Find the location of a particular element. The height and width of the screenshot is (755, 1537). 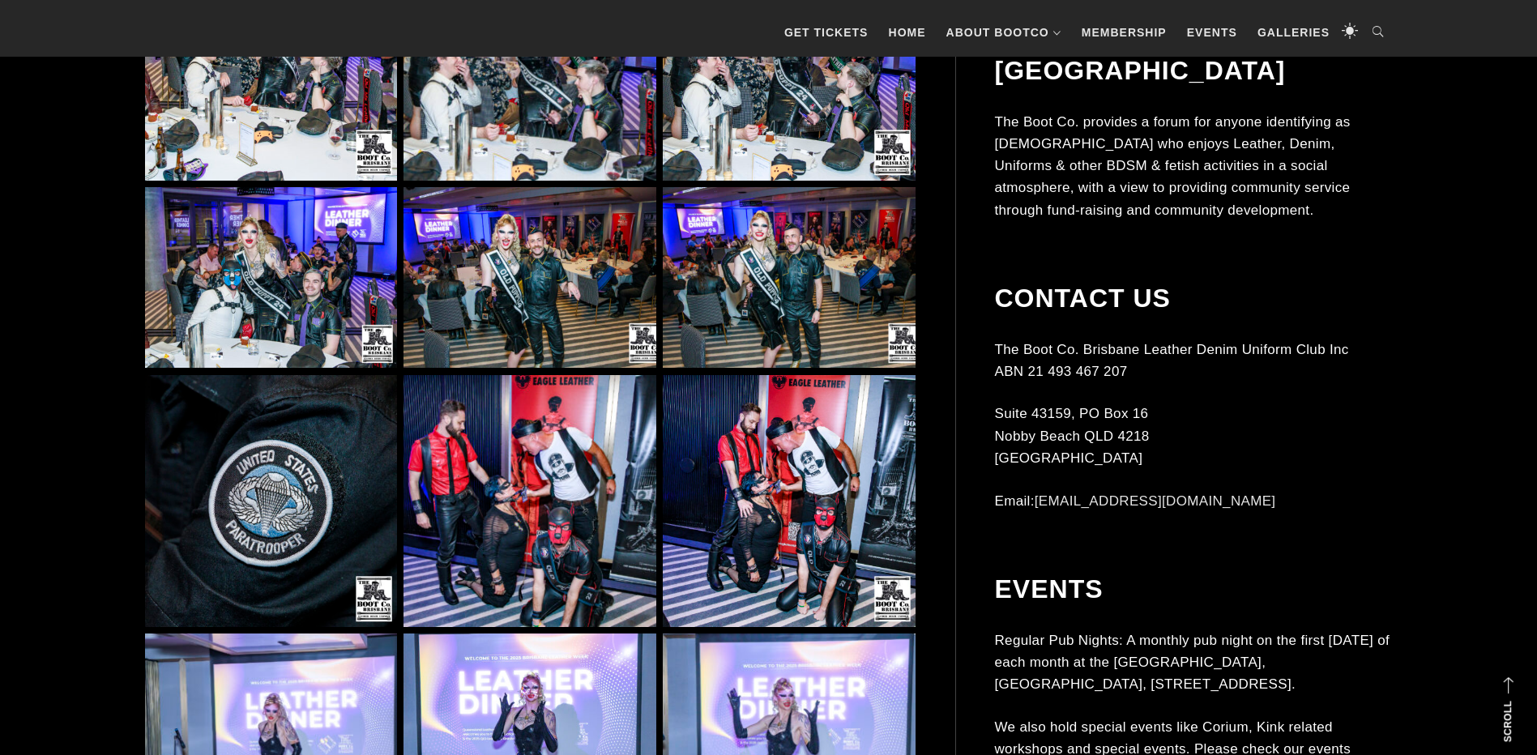

a: Galleries is located at coordinates (1293, 32).